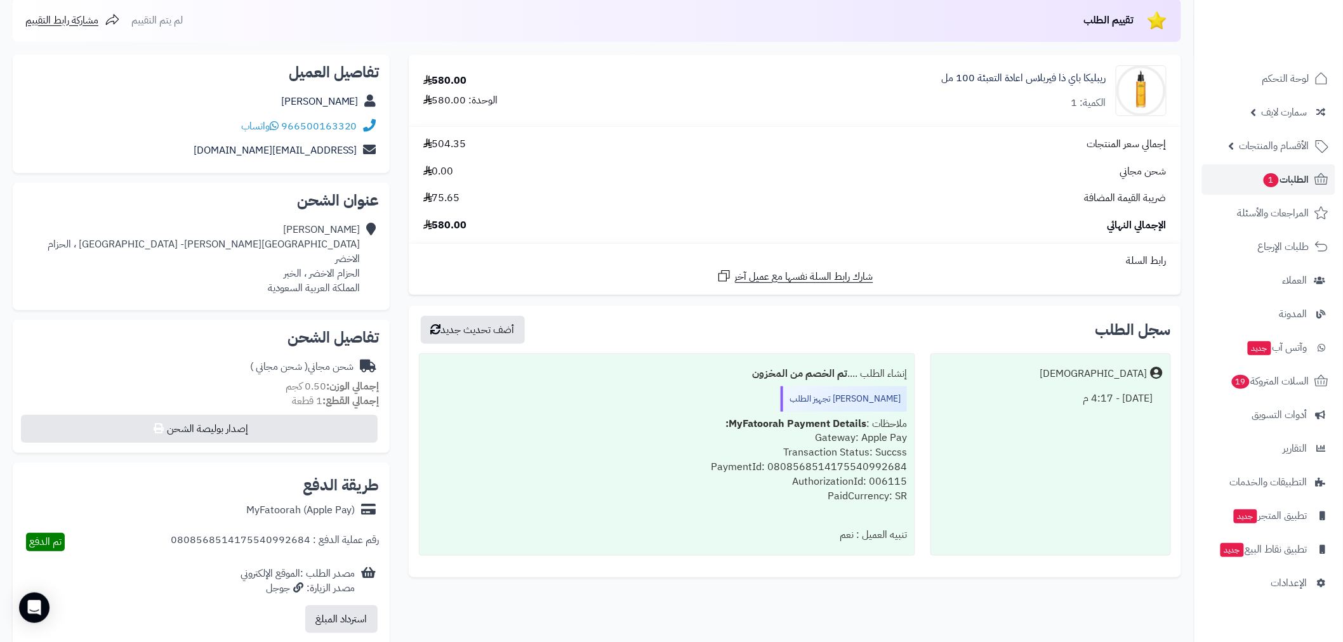 The height and width of the screenshot is (642, 1343). What do you see at coordinates (445, 144) in the screenshot?
I see `span: 504.35` at bounding box center [445, 144].